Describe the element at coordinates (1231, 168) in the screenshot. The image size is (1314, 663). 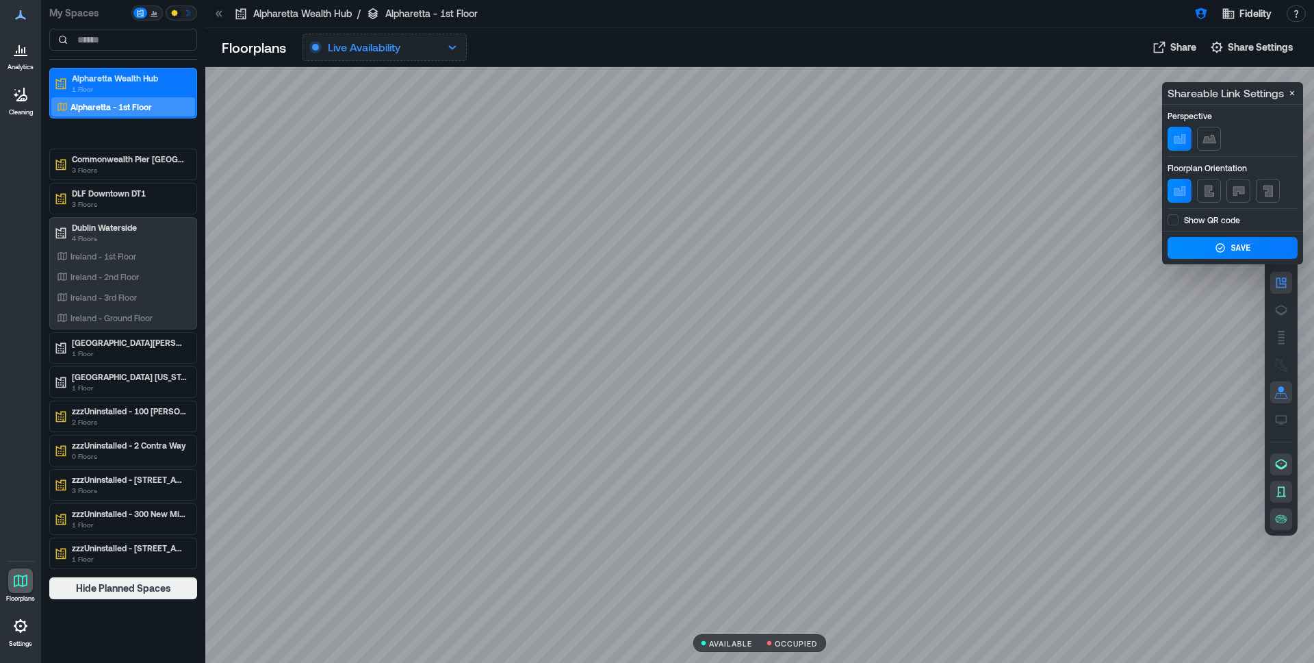
I see `p: Floorplan Orientation` at that location.